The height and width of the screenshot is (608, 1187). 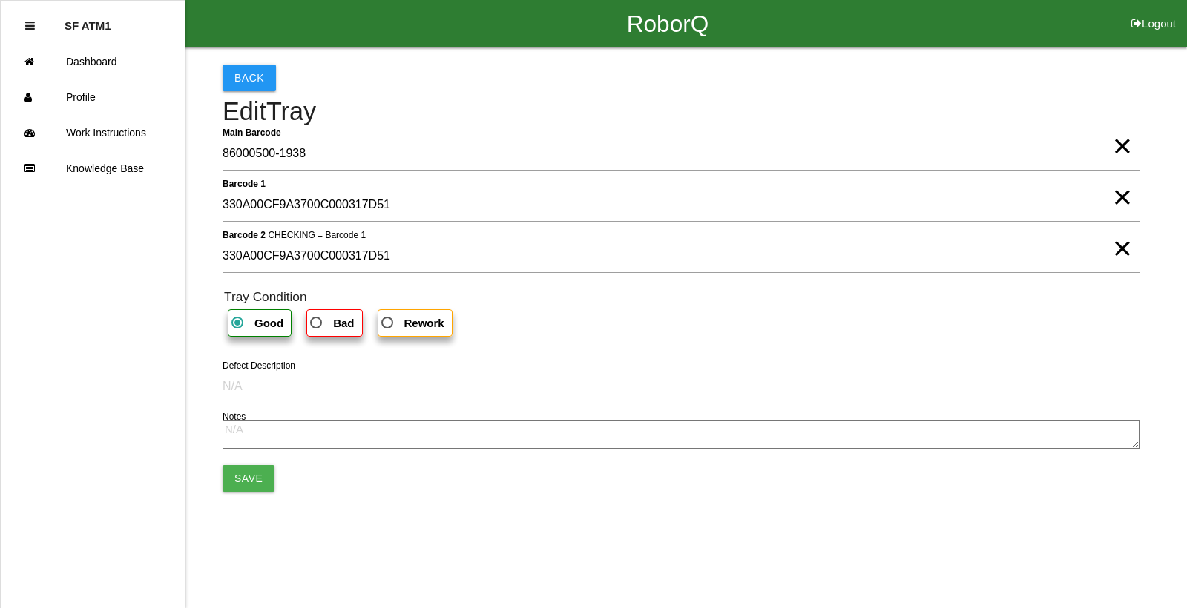 What do you see at coordinates (681, 112) in the screenshot?
I see `h4: Edit Tray` at bounding box center [681, 112].